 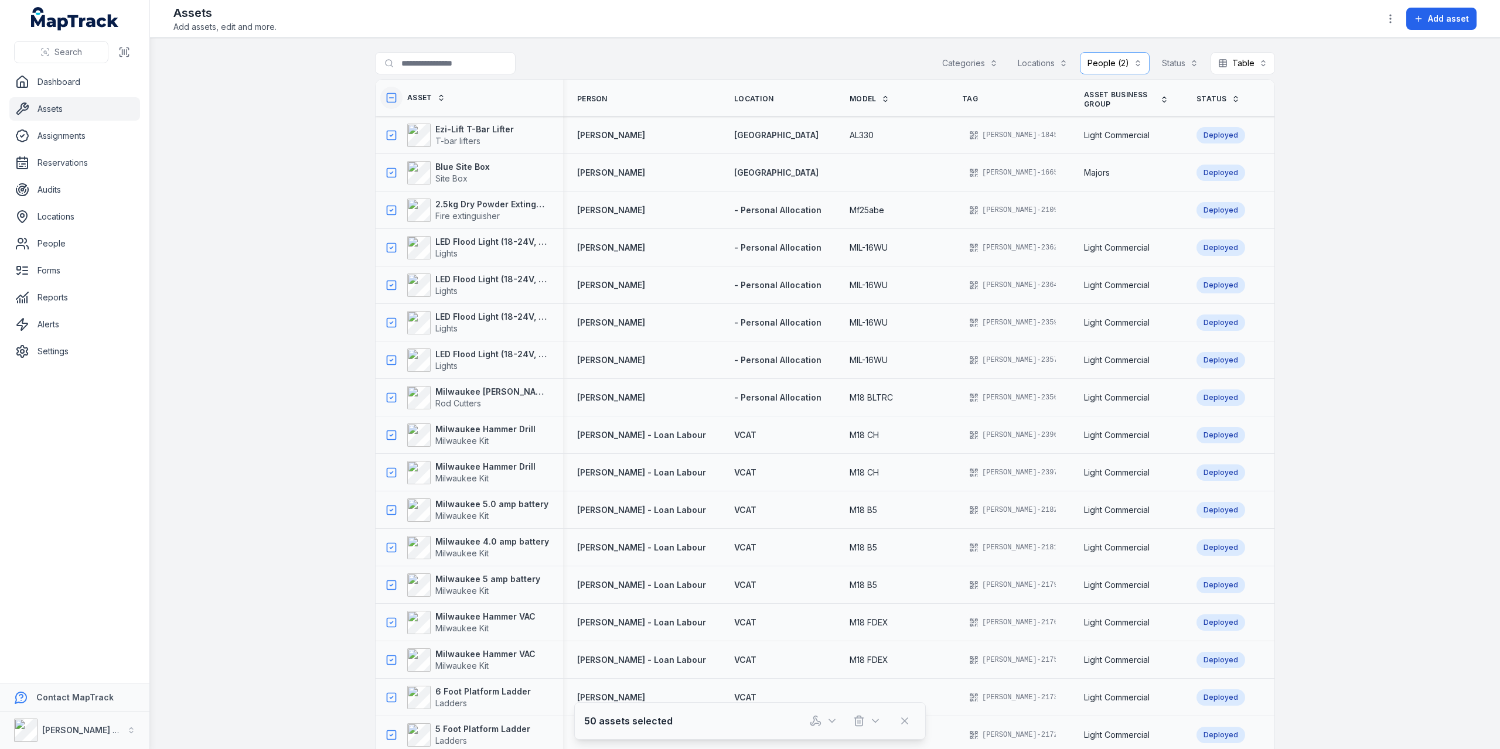 I want to click on span: Add asset, so click(x=1449, y=19).